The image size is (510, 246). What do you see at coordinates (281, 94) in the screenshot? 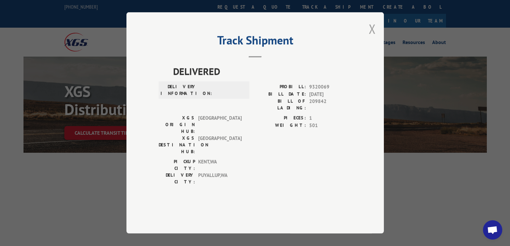
I see `label: BILL DATE:` at bounding box center [281, 94].